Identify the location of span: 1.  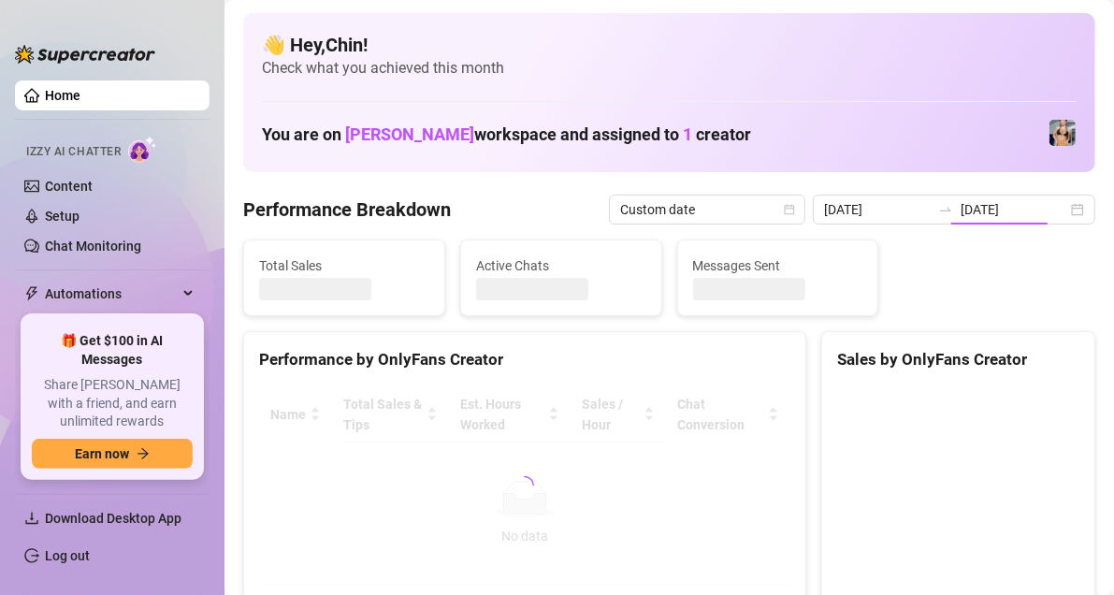
(688, 134).